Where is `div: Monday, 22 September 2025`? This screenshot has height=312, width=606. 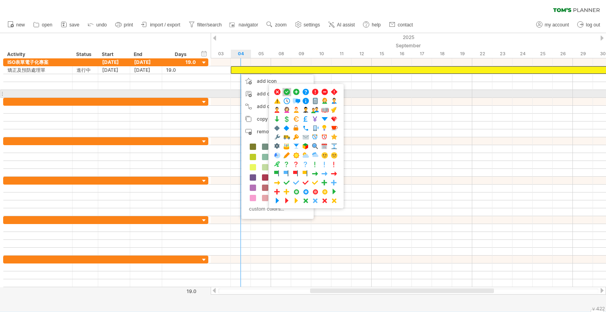 div: Monday, 22 September 2025 is located at coordinates (482, 54).